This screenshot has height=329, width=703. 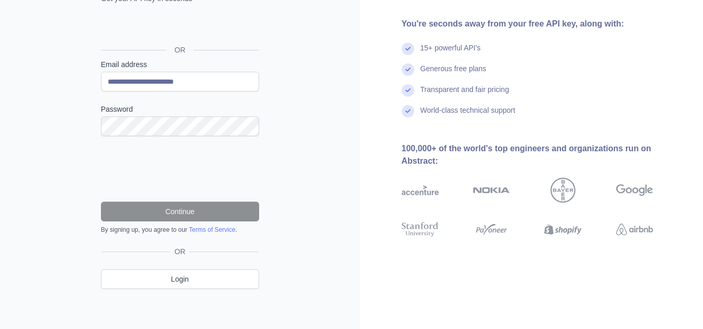 I want to click on div: World-class technical support, so click(x=468, y=115).